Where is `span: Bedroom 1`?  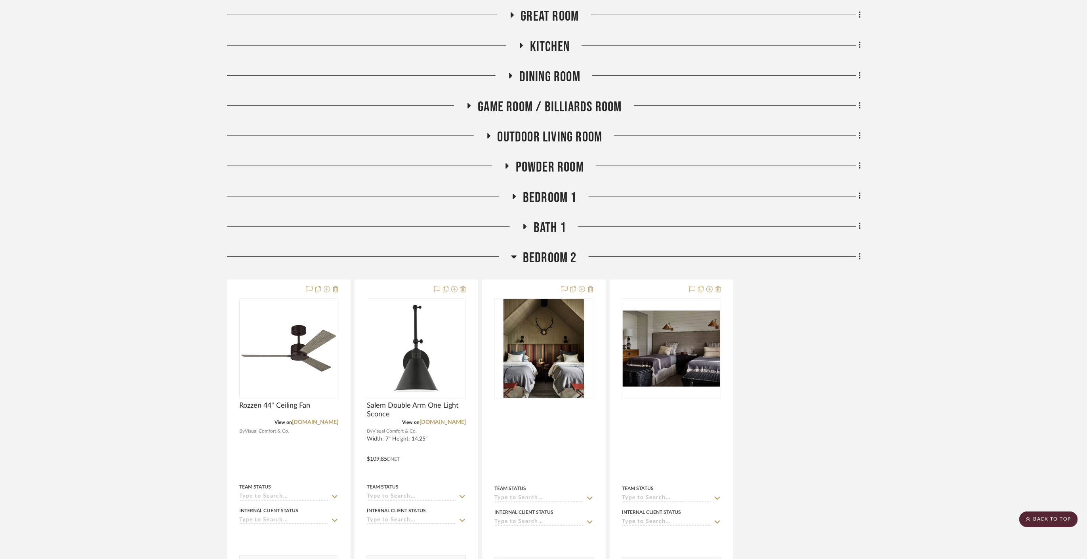 span: Bedroom 1 is located at coordinates (550, 198).